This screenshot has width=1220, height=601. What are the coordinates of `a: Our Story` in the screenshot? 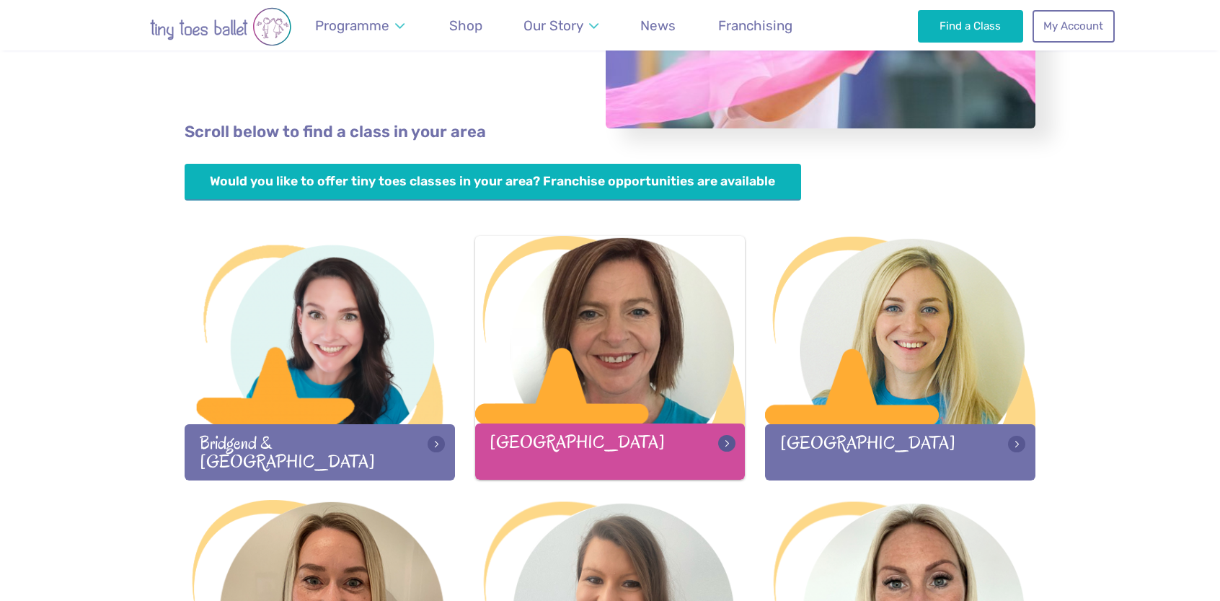 It's located at (561, 25).